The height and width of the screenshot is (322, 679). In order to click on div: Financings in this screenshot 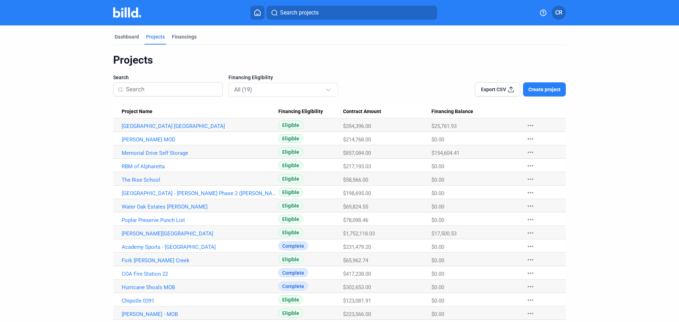, I will do `click(184, 37)`.